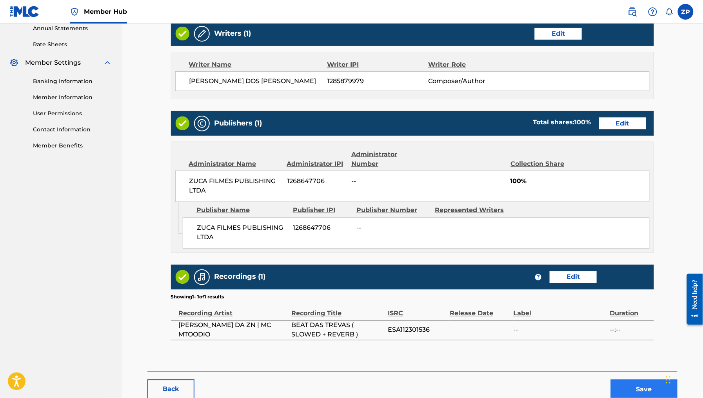  Describe the element at coordinates (73, 145) in the screenshot. I see `a: Member Benefits` at that location.